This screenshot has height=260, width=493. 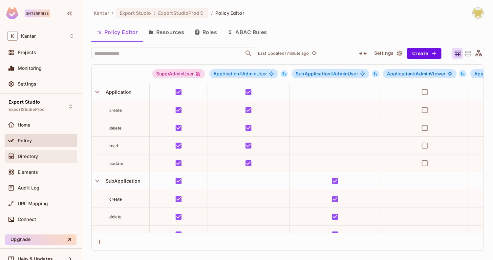 I want to click on button: ABAC Rules, so click(x=247, y=32).